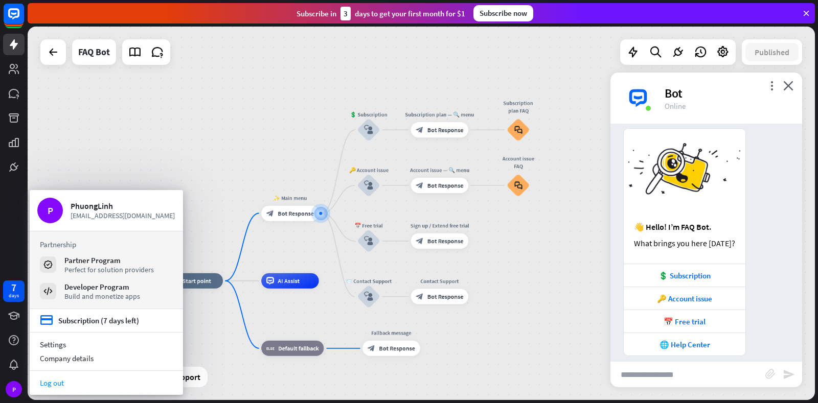 The width and height of the screenshot is (818, 403). Describe the element at coordinates (391, 333) in the screenshot. I see `div: Fallback message` at that location.